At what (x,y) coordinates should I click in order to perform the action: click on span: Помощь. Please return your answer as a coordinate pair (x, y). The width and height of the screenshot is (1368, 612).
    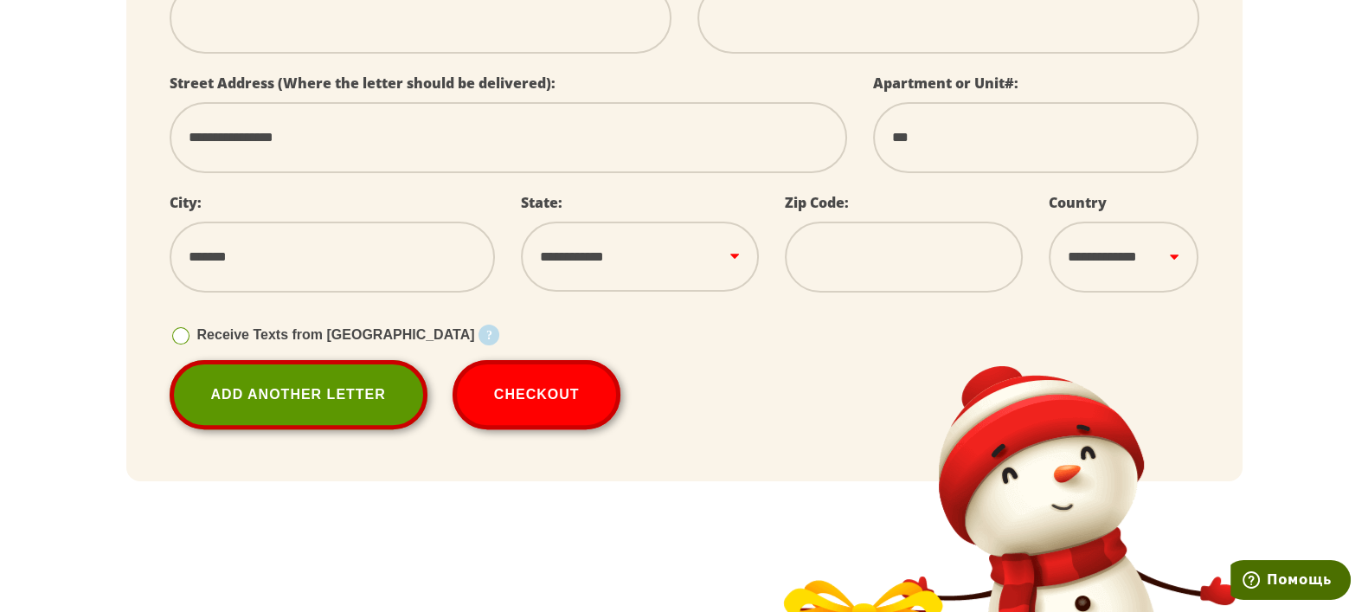
    Looking at the image, I should click on (68, 20).